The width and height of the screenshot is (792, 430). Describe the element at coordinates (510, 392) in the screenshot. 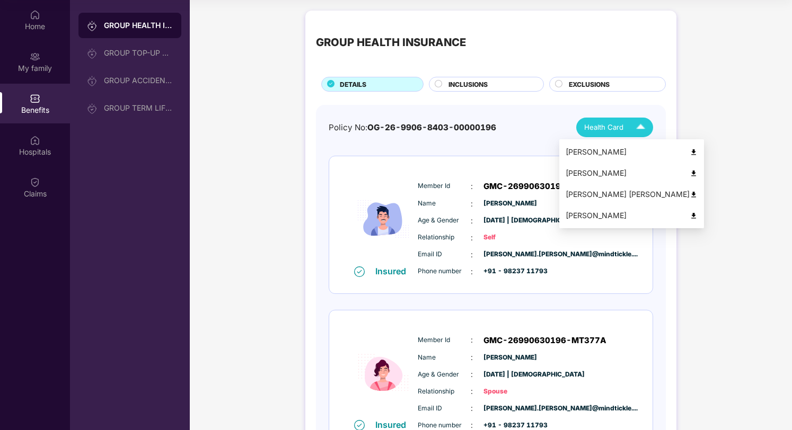

I see `span: Spouse` at that location.